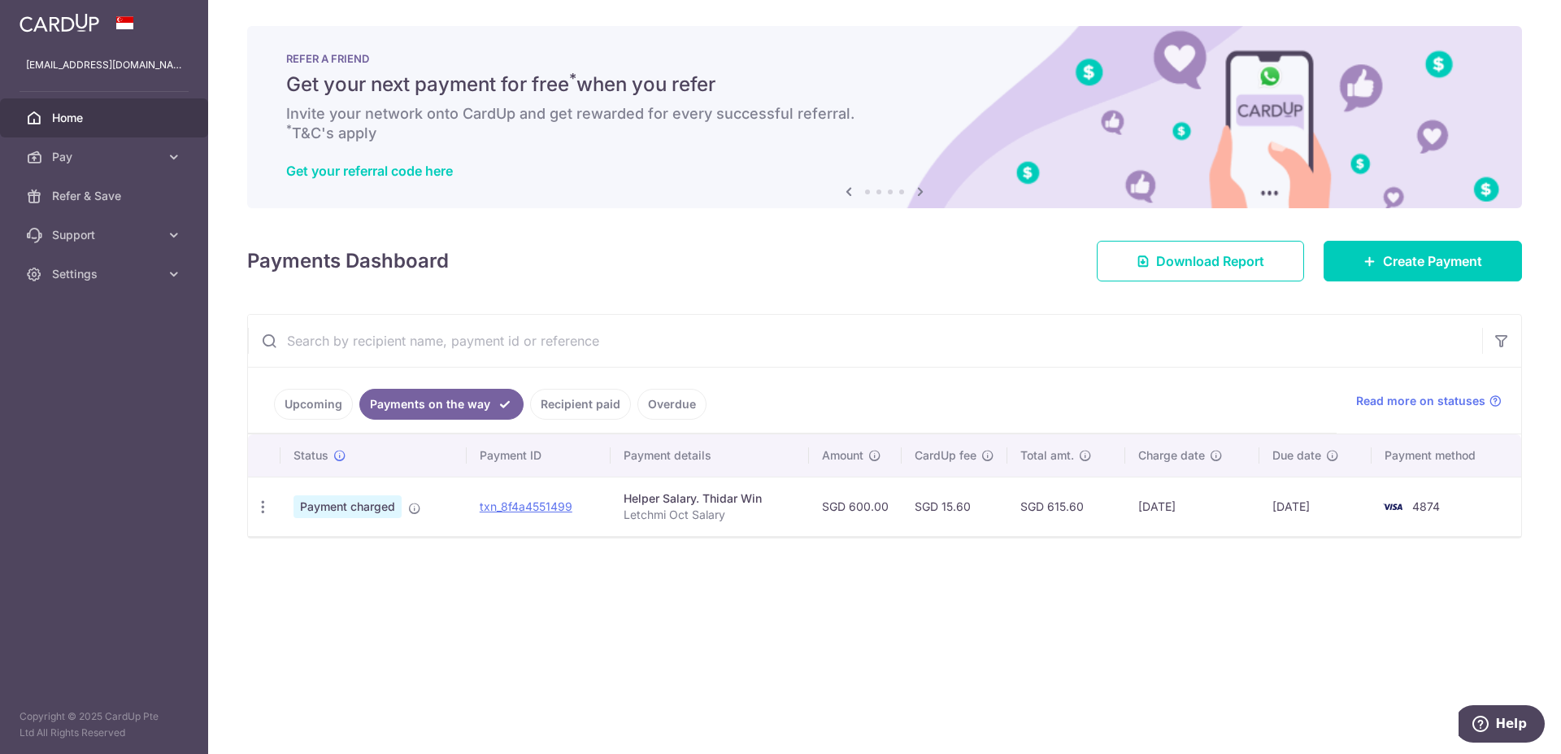  Describe the element at coordinates (348, 261) in the screenshot. I see `h4: Payments Dashboard` at that location.